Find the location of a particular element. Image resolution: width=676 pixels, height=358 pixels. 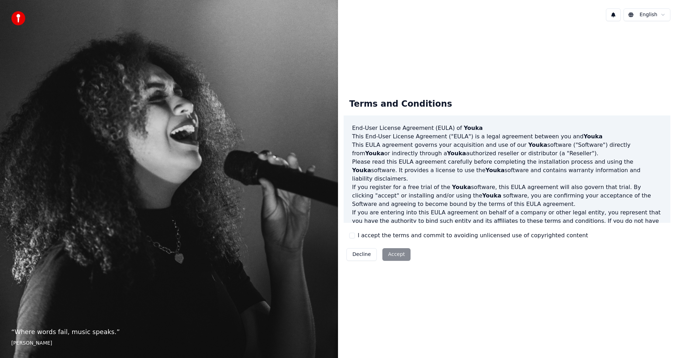

p: If you are entering into this EULA agreement on behalf of a company or other legal entity, you re... is located at coordinates (507, 225).